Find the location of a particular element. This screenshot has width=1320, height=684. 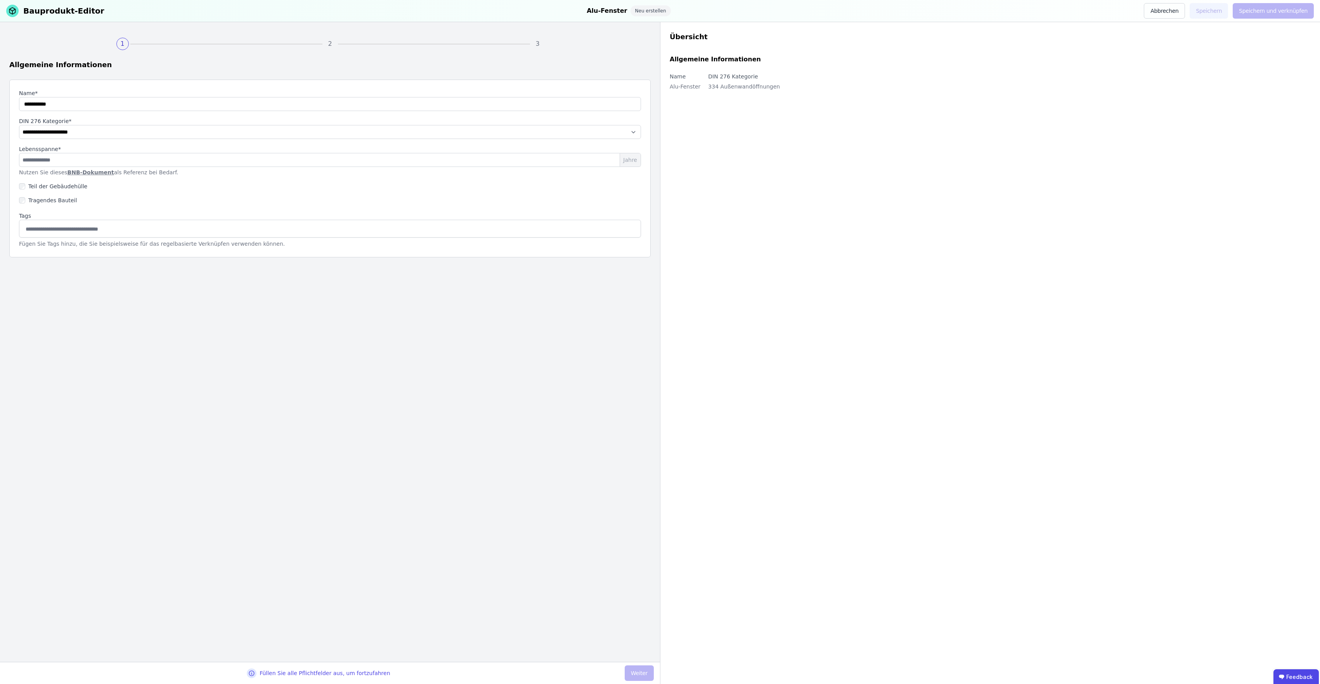

div: Übersicht is located at coordinates (990, 37).